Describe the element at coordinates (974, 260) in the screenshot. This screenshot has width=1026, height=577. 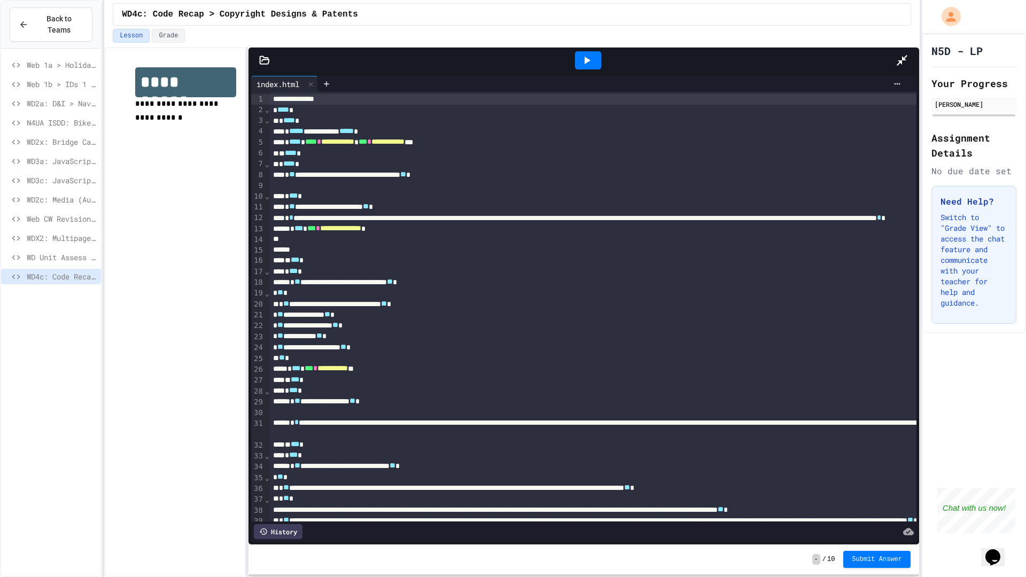
I see `p: Switch to "Grade View" to access the chat feature and communicate with your teacher for help and ...` at that location.